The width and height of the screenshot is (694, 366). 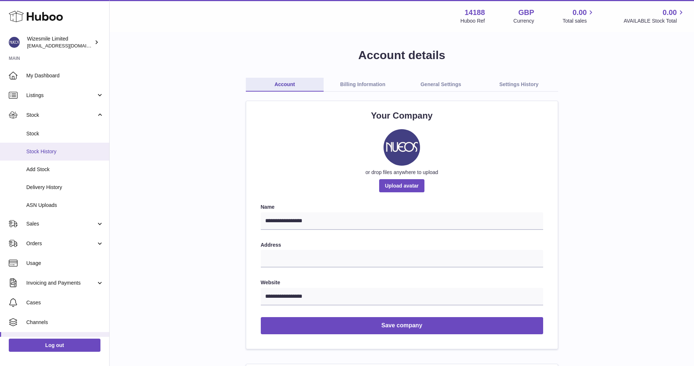 What do you see at coordinates (524, 21) in the screenshot?
I see `div: Currency` at bounding box center [524, 21].